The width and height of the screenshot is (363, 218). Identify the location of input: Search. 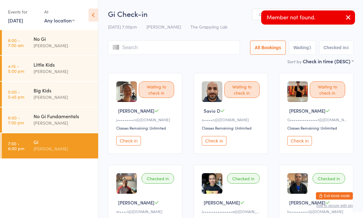
(174, 48).